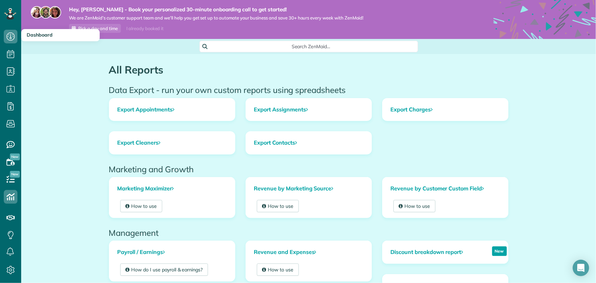  Describe the element at coordinates (172, 110) in the screenshot. I see `a: Export Appointments` at that location.